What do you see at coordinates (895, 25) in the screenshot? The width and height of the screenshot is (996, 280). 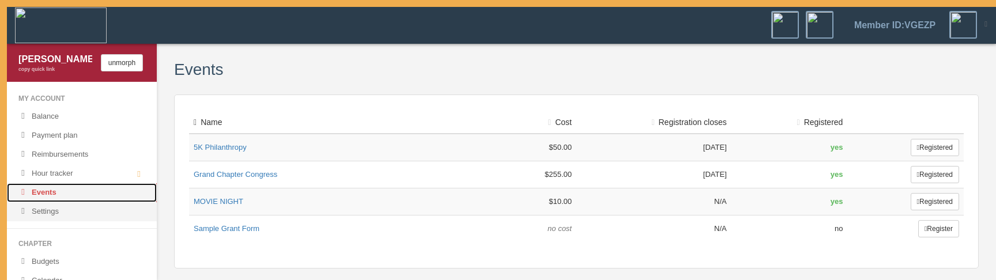 I see `a: Member ID: VGEZP` at bounding box center [895, 25].